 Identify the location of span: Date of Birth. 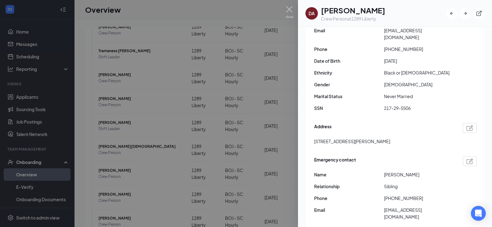
(349, 61).